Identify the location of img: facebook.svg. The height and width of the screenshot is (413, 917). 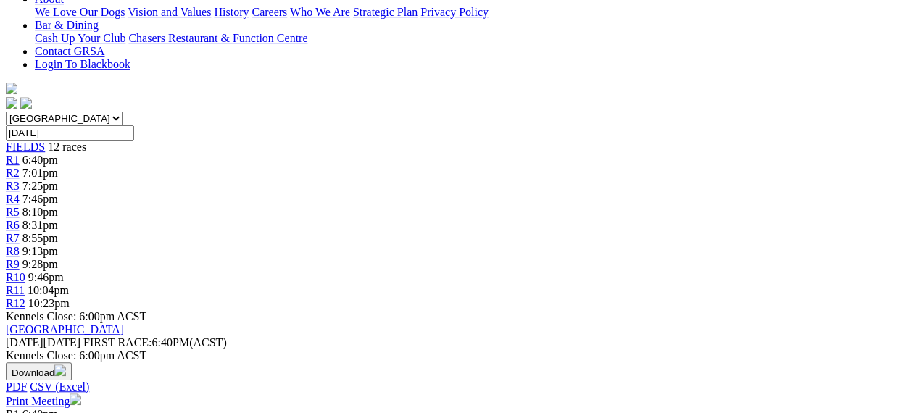
(12, 103).